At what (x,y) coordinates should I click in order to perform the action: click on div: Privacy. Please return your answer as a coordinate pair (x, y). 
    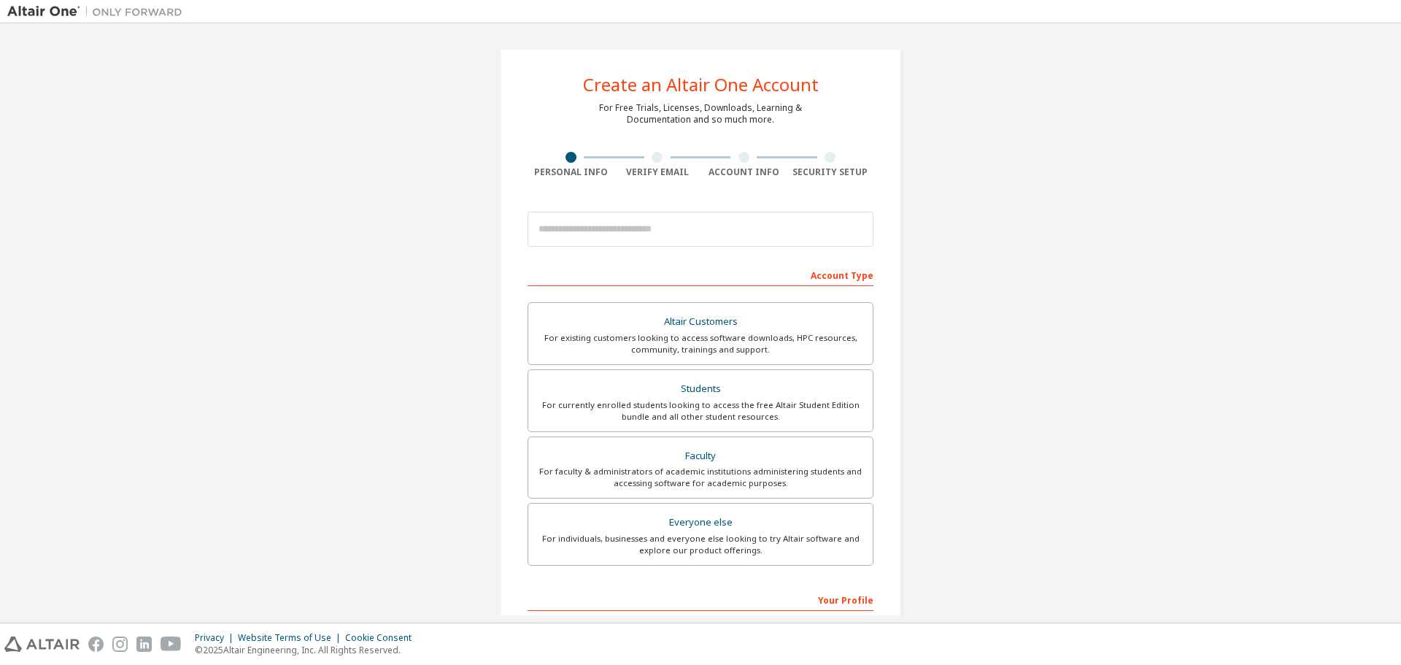
    Looking at the image, I should click on (216, 638).